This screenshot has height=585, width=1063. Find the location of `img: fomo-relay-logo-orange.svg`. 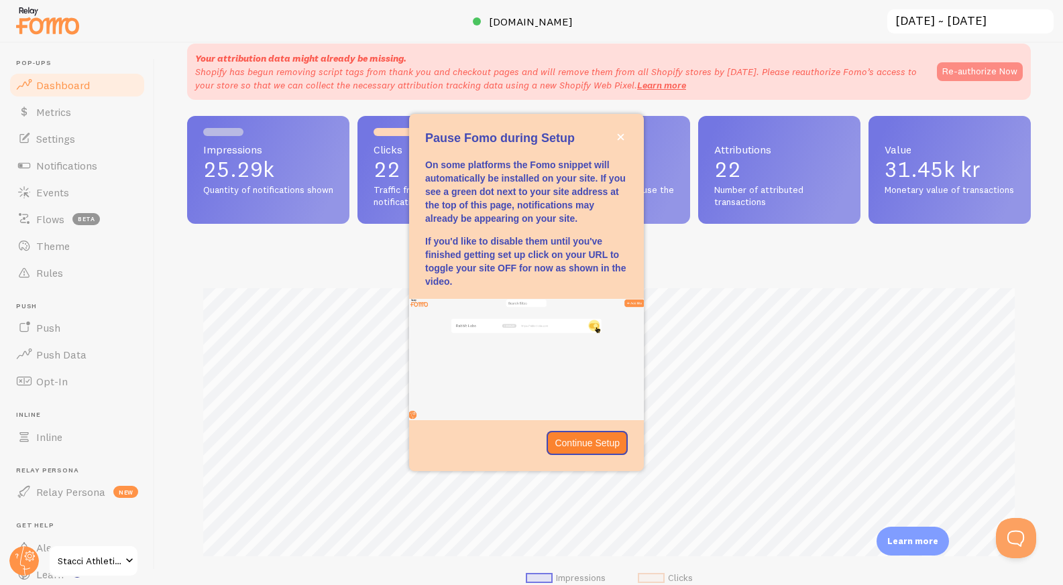

img: fomo-relay-logo-orange.svg is located at coordinates (48, 20).